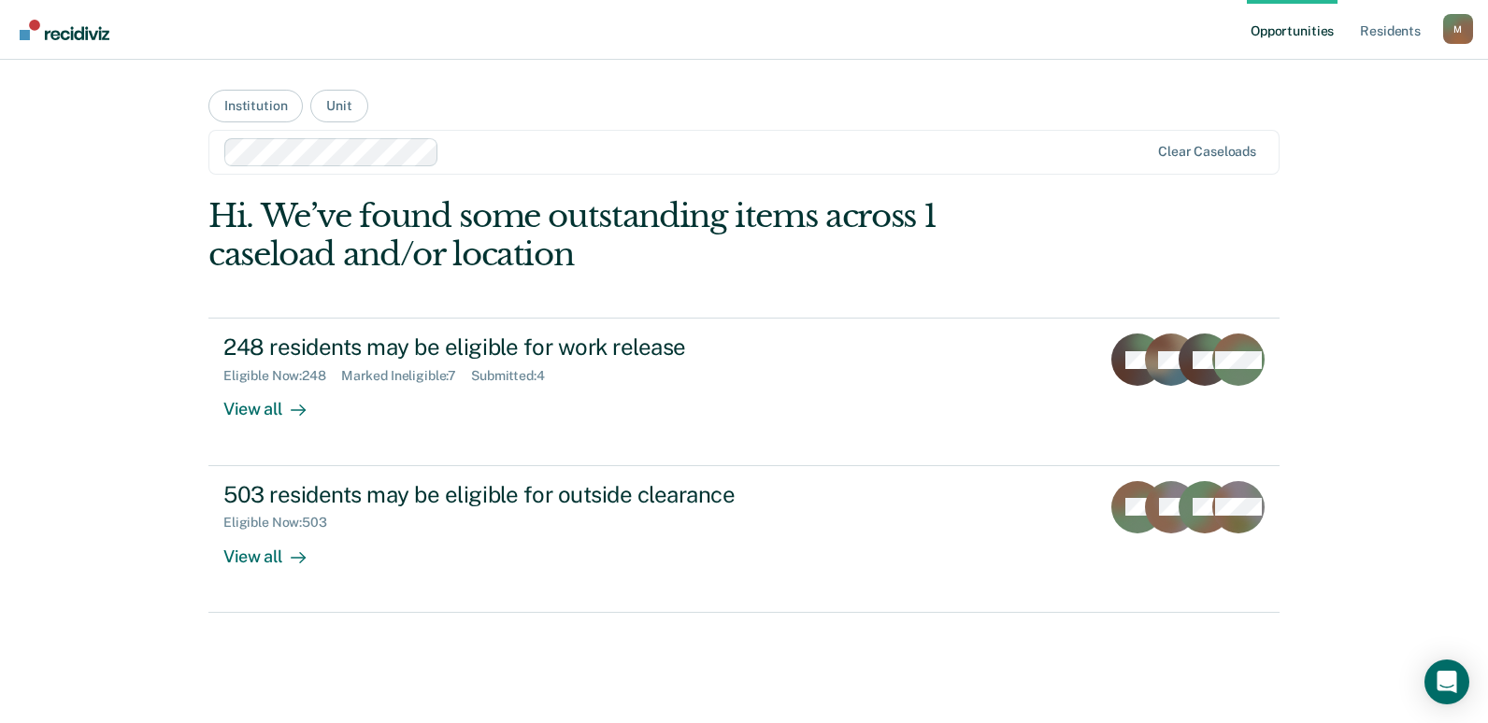 The image size is (1488, 723). Describe the element at coordinates (64, 30) in the screenshot. I see `img: Recidiviz` at that location.